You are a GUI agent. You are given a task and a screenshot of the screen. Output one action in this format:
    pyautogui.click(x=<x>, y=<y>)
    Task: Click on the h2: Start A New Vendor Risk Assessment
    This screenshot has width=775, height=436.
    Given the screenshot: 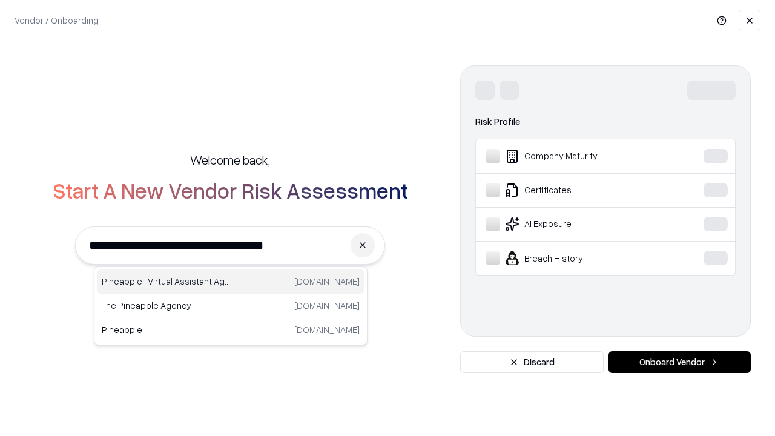 What is the action you would take?
    pyautogui.click(x=230, y=190)
    